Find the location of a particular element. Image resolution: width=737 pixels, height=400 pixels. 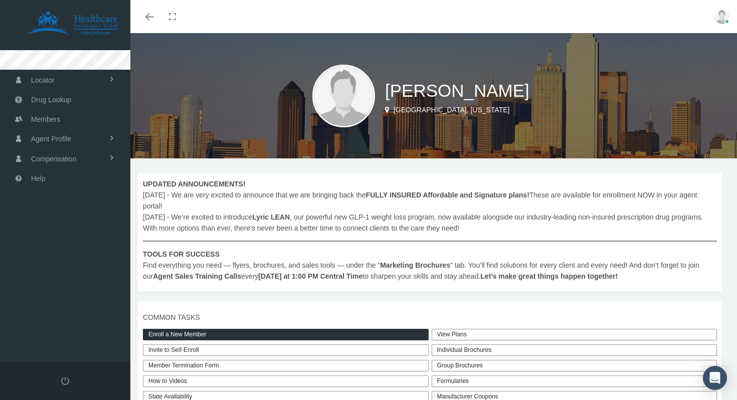

span: Members is located at coordinates (46, 119).